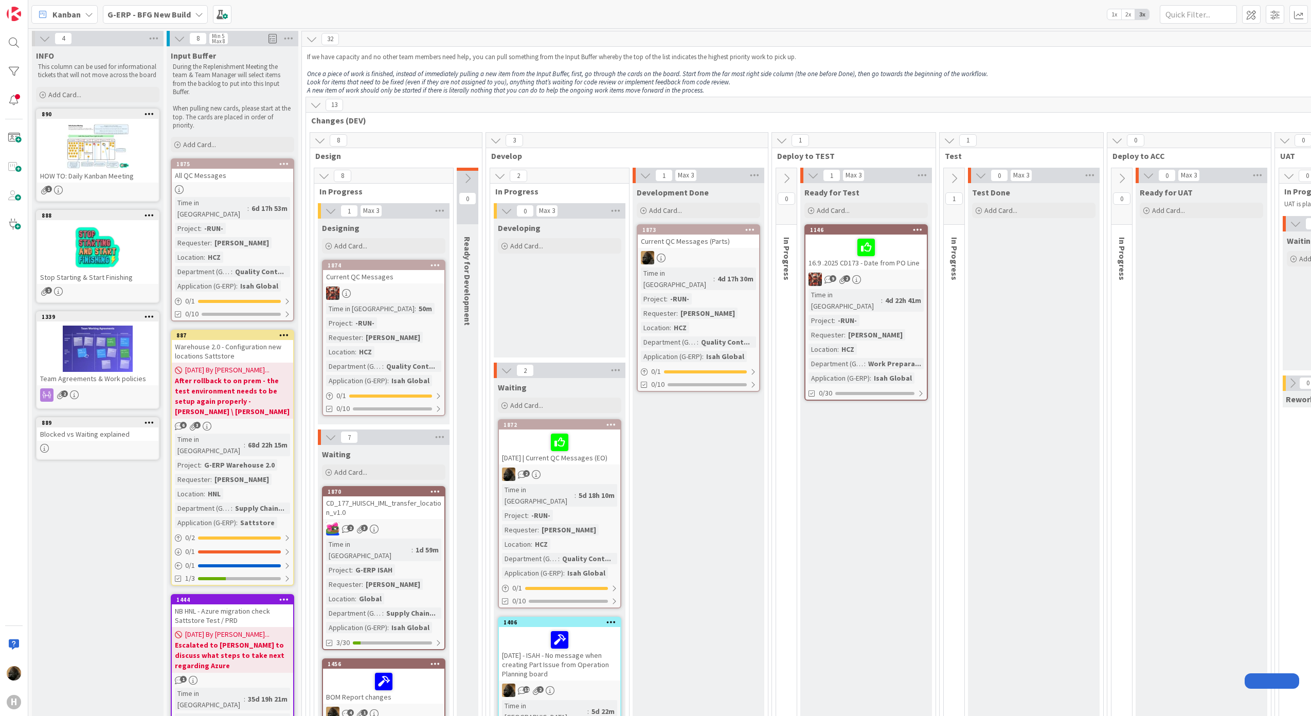  Describe the element at coordinates (100, 423) in the screenshot. I see `div: 889` at that location.